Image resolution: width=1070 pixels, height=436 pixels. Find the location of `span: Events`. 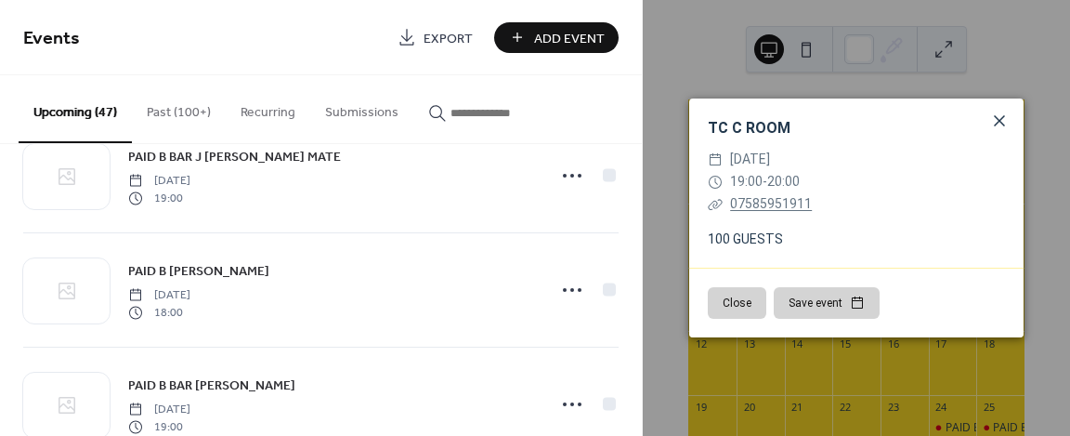

span: Events is located at coordinates (51, 38).